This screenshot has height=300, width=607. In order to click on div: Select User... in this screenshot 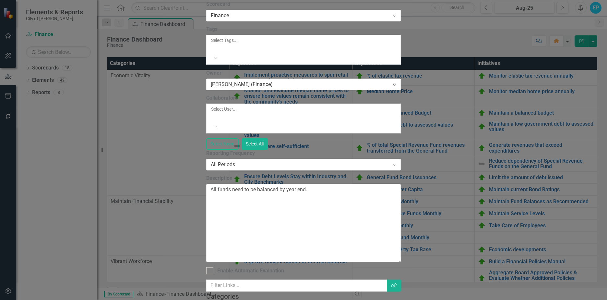, I will do `click(304, 109)`.